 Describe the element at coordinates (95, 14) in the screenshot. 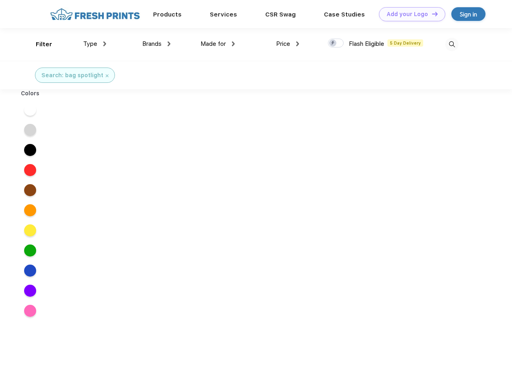

I see `img: fo%20logo%202.webp` at that location.